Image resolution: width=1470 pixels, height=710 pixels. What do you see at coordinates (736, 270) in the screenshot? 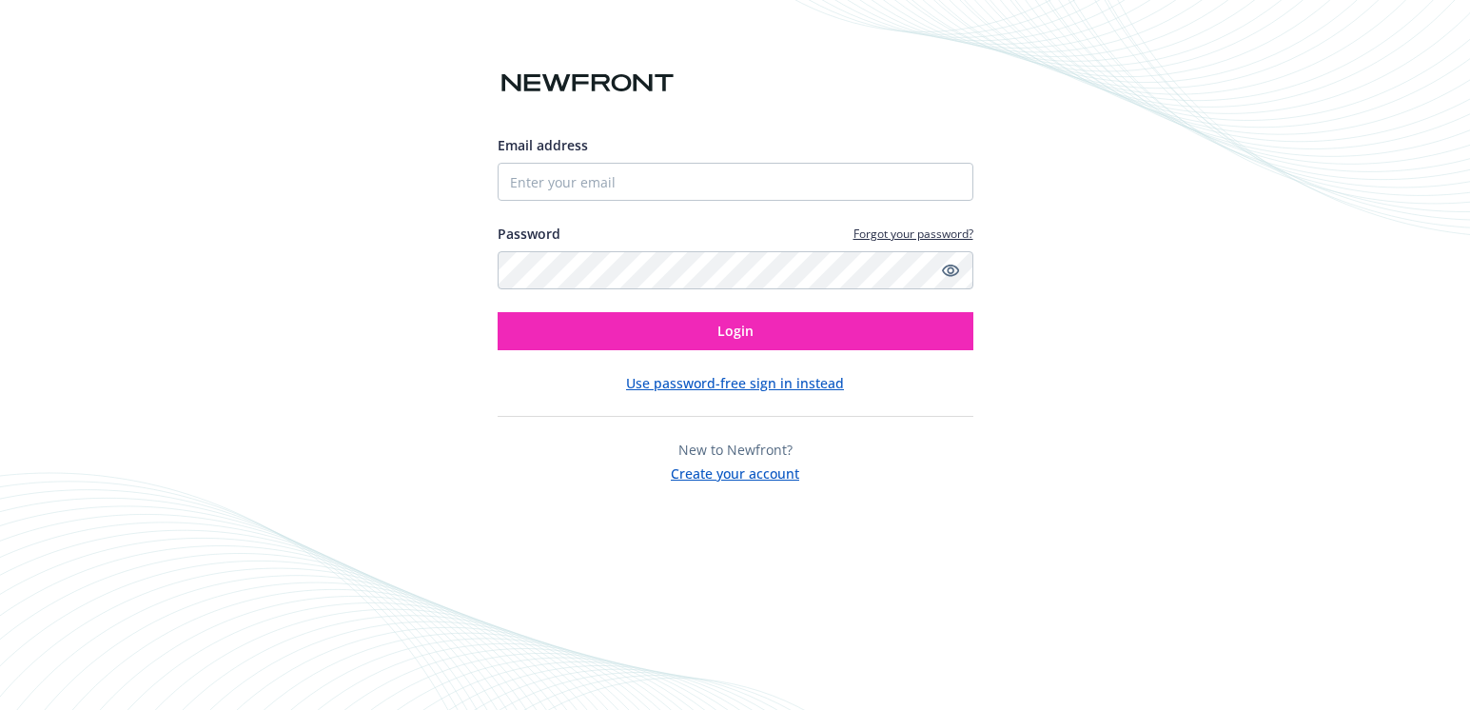
I see `input: Enter your password` at bounding box center [736, 270].